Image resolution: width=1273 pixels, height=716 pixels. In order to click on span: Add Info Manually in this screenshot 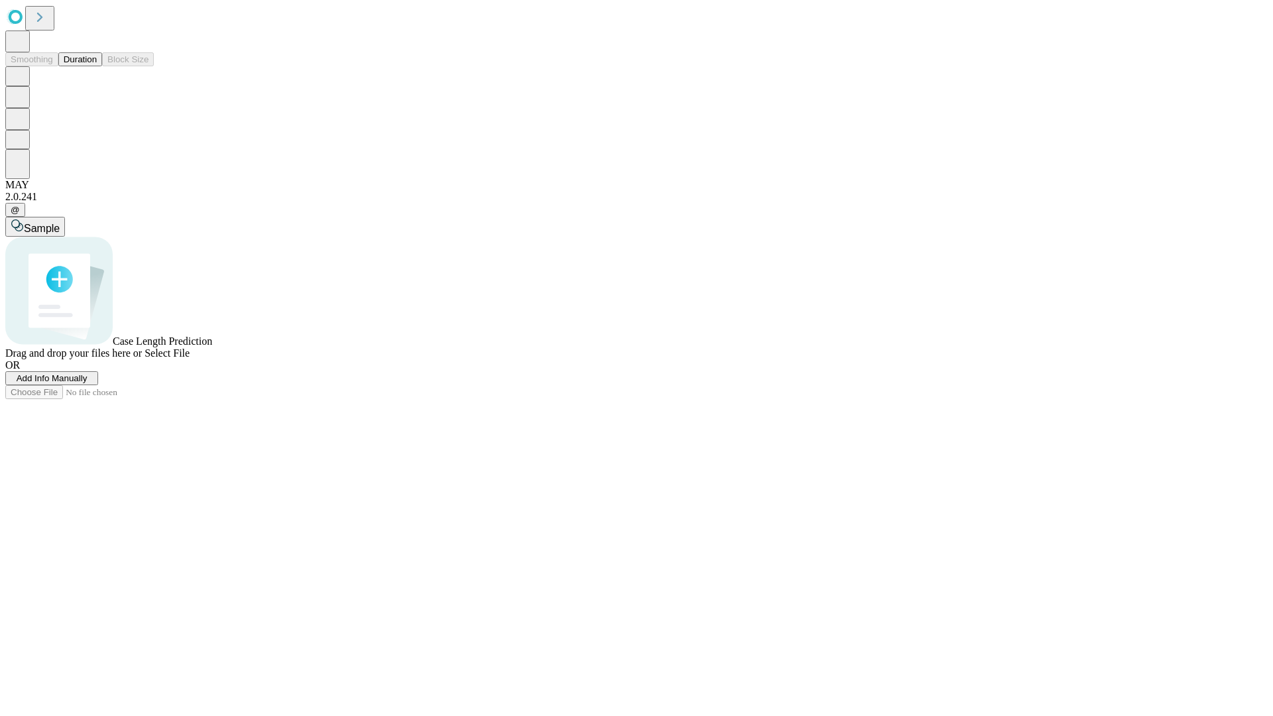, I will do `click(52, 378)`.